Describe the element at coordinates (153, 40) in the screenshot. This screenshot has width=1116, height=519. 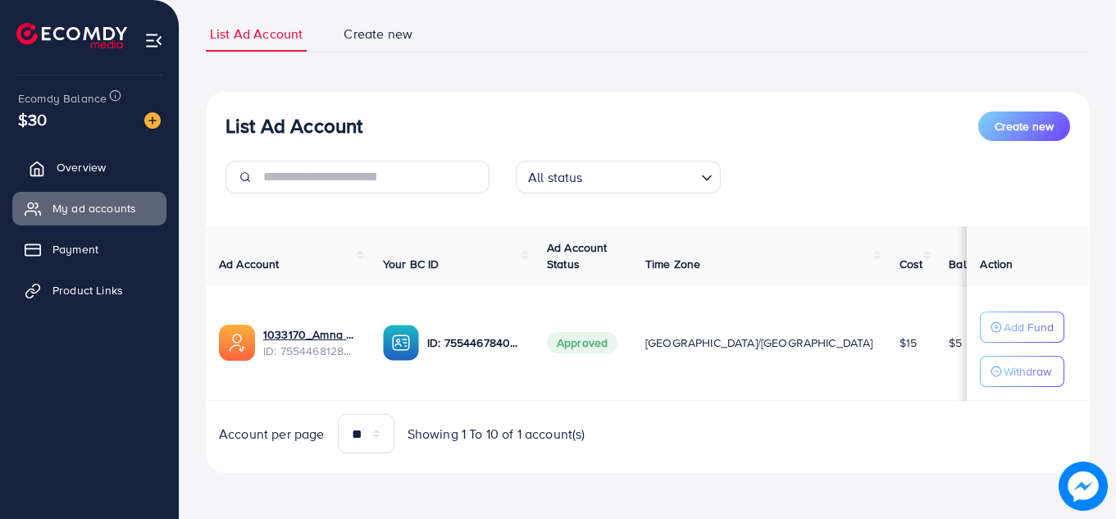
I see `img: menu` at that location.